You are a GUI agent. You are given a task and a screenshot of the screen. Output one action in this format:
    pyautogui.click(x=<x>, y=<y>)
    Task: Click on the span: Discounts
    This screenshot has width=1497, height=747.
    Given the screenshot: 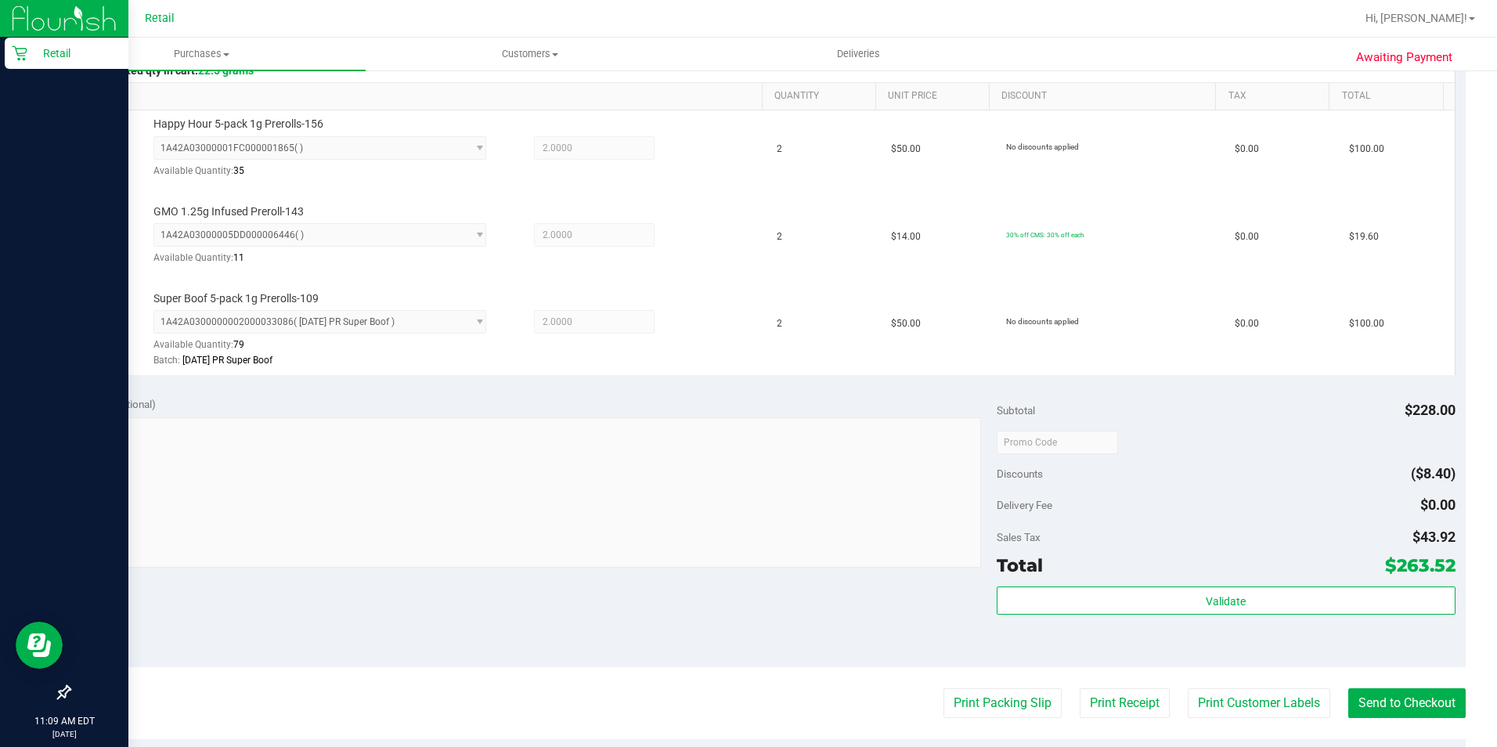 What is the action you would take?
    pyautogui.click(x=1019, y=474)
    